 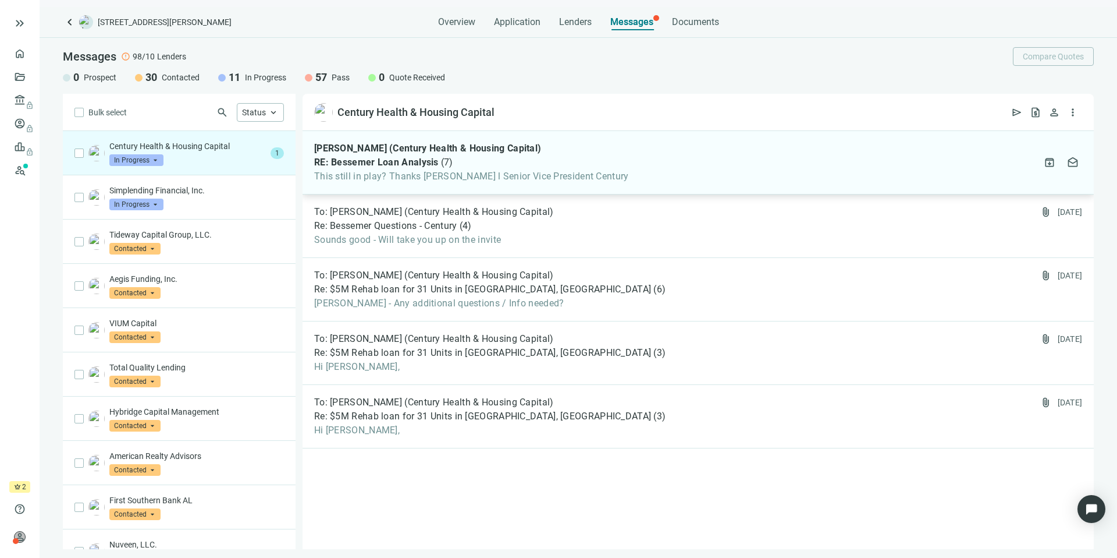 I want to click on span: 30, so click(x=151, y=77).